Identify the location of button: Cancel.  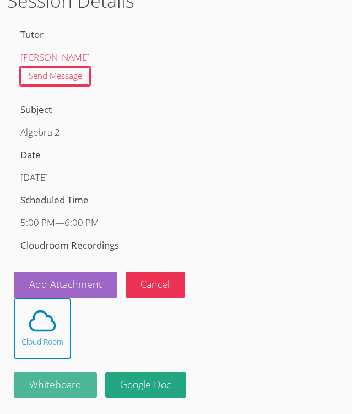
(155, 284).